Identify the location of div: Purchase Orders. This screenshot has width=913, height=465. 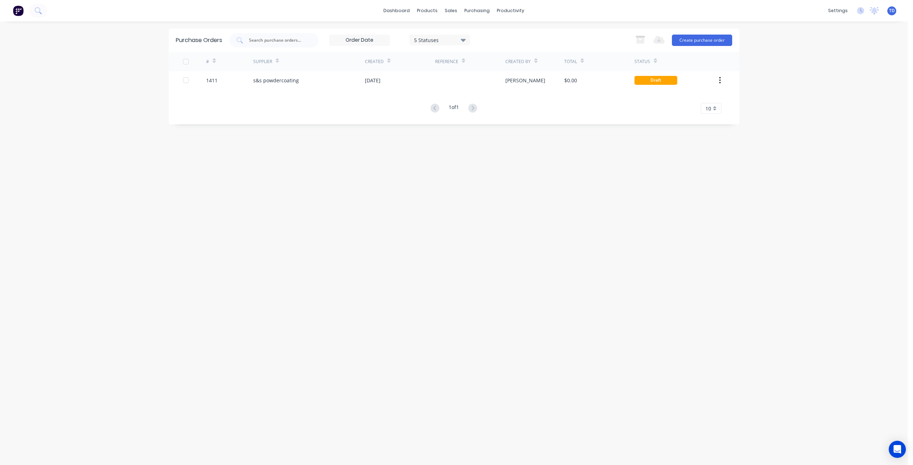
(199, 40).